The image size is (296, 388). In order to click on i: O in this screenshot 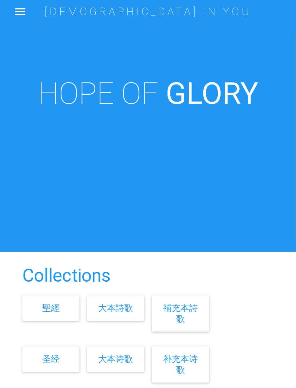, I will do `click(212, 93)`.